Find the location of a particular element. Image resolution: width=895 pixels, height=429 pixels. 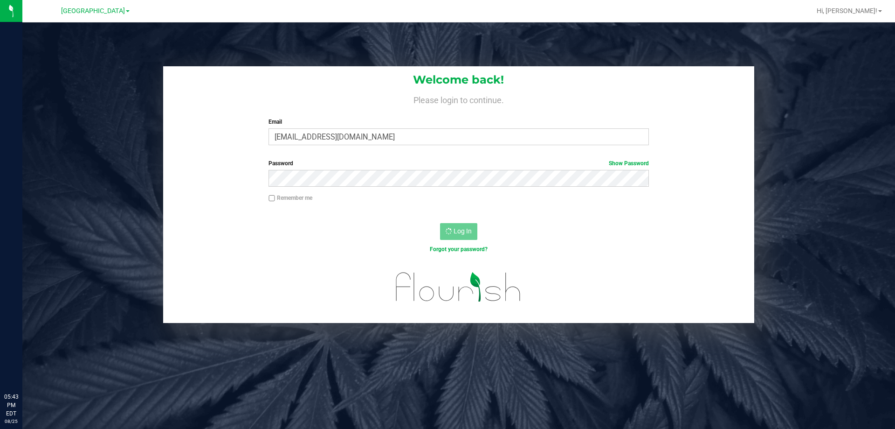

a: Forgot your password? is located at coordinates (459, 249).